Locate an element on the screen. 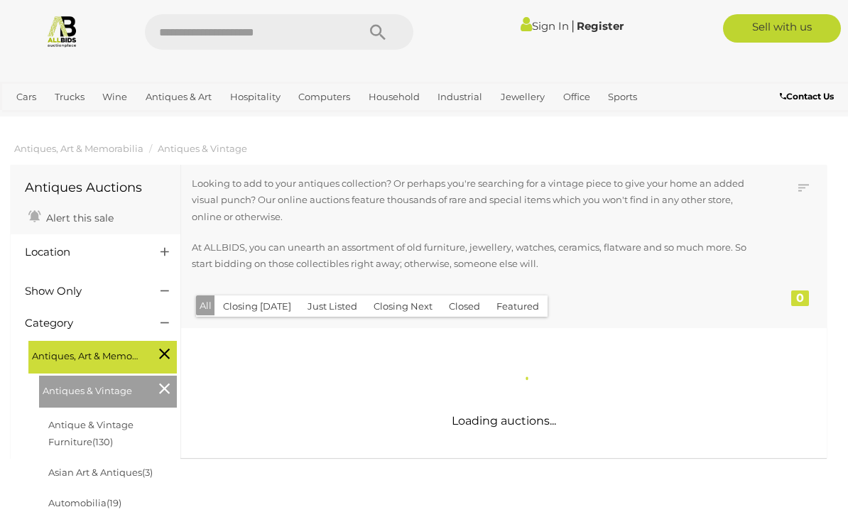 This screenshot has height=512, width=848. a: Register is located at coordinates (600, 26).